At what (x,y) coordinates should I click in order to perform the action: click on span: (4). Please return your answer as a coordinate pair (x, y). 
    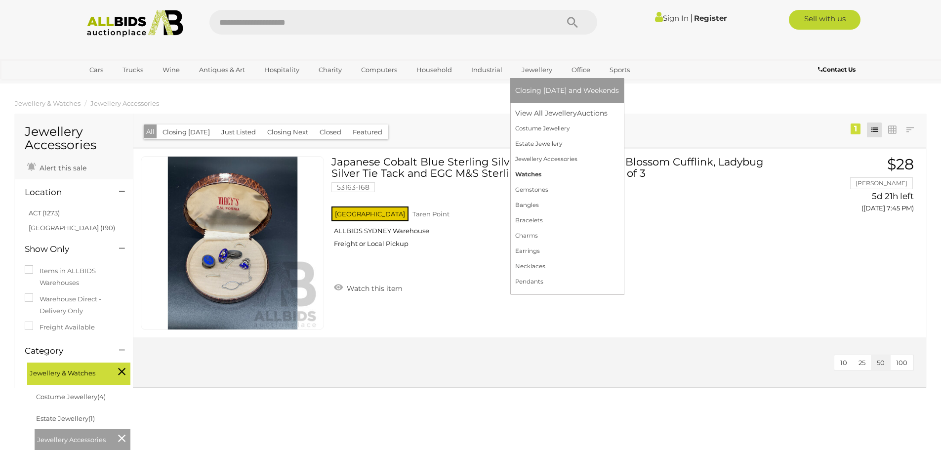
    Looking at the image, I should click on (101, 396).